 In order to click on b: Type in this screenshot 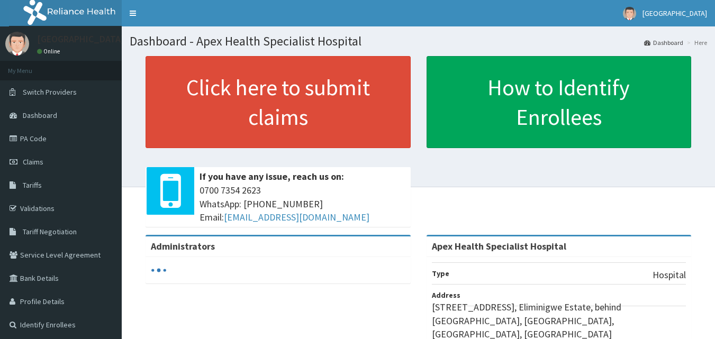, I will do `click(440, 273)`.